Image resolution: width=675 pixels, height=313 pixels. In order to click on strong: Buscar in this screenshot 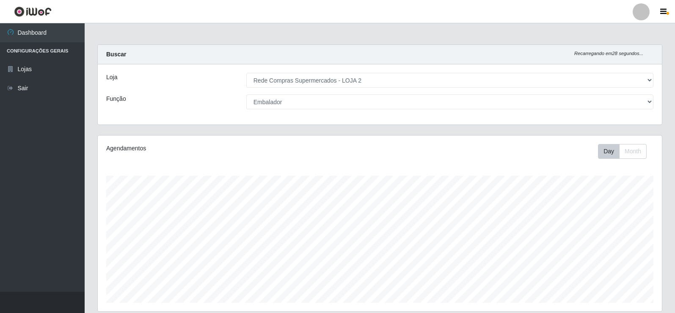, I will do `click(116, 54)`.